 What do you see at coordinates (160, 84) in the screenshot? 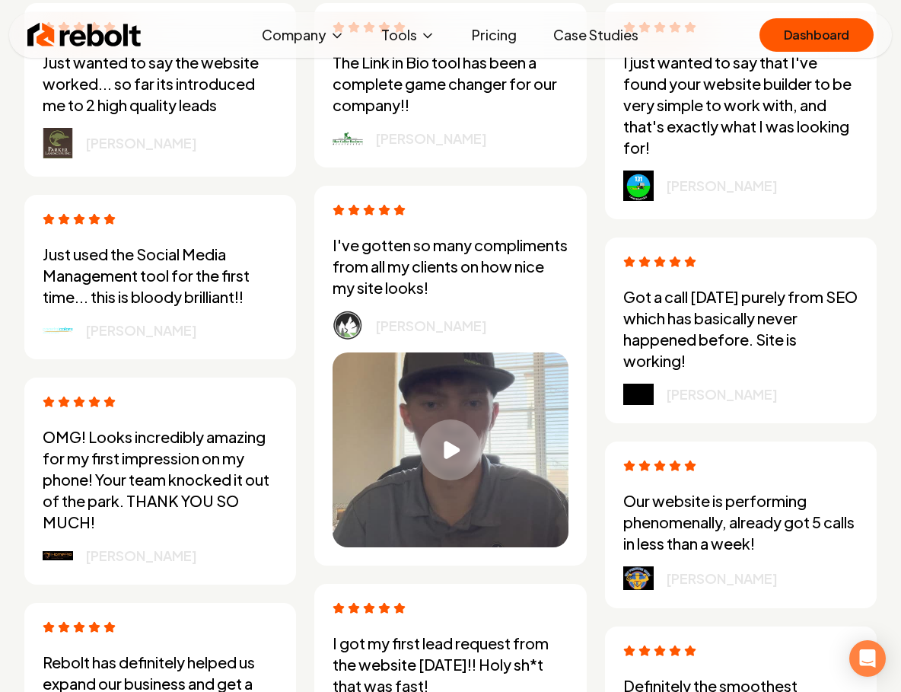
I see `p: Just wanted to say the website worked... so far its introduced me to 2 high quality leads` at bounding box center [160, 84].